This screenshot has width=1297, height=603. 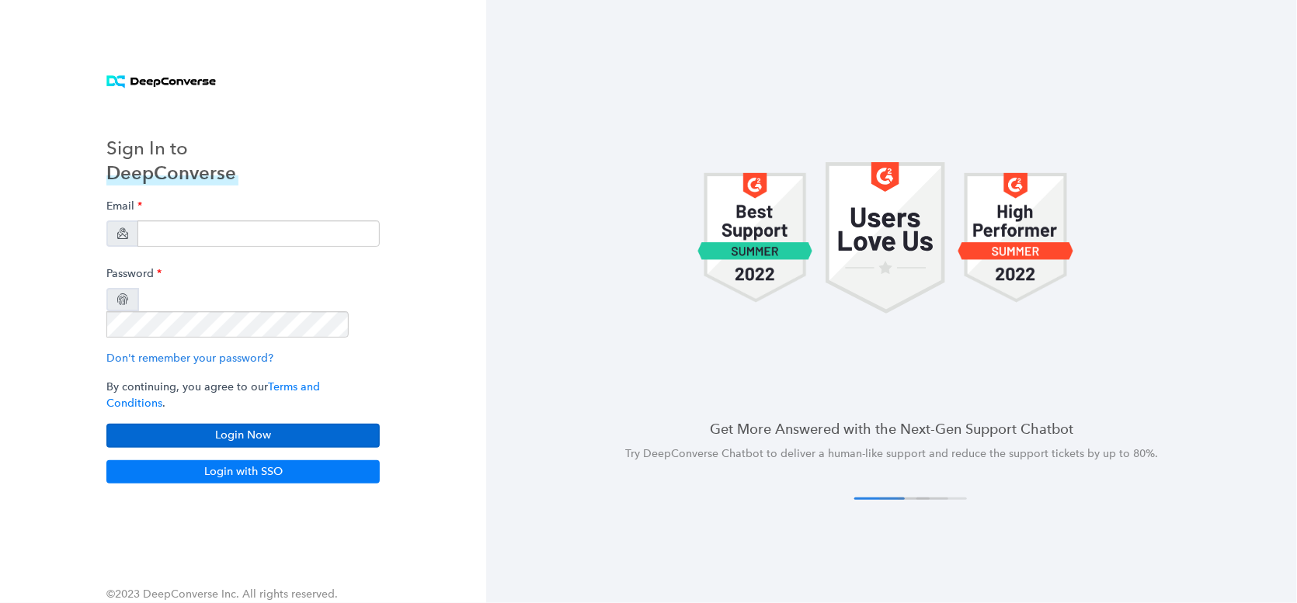 I want to click on label: Email, so click(x=124, y=206).